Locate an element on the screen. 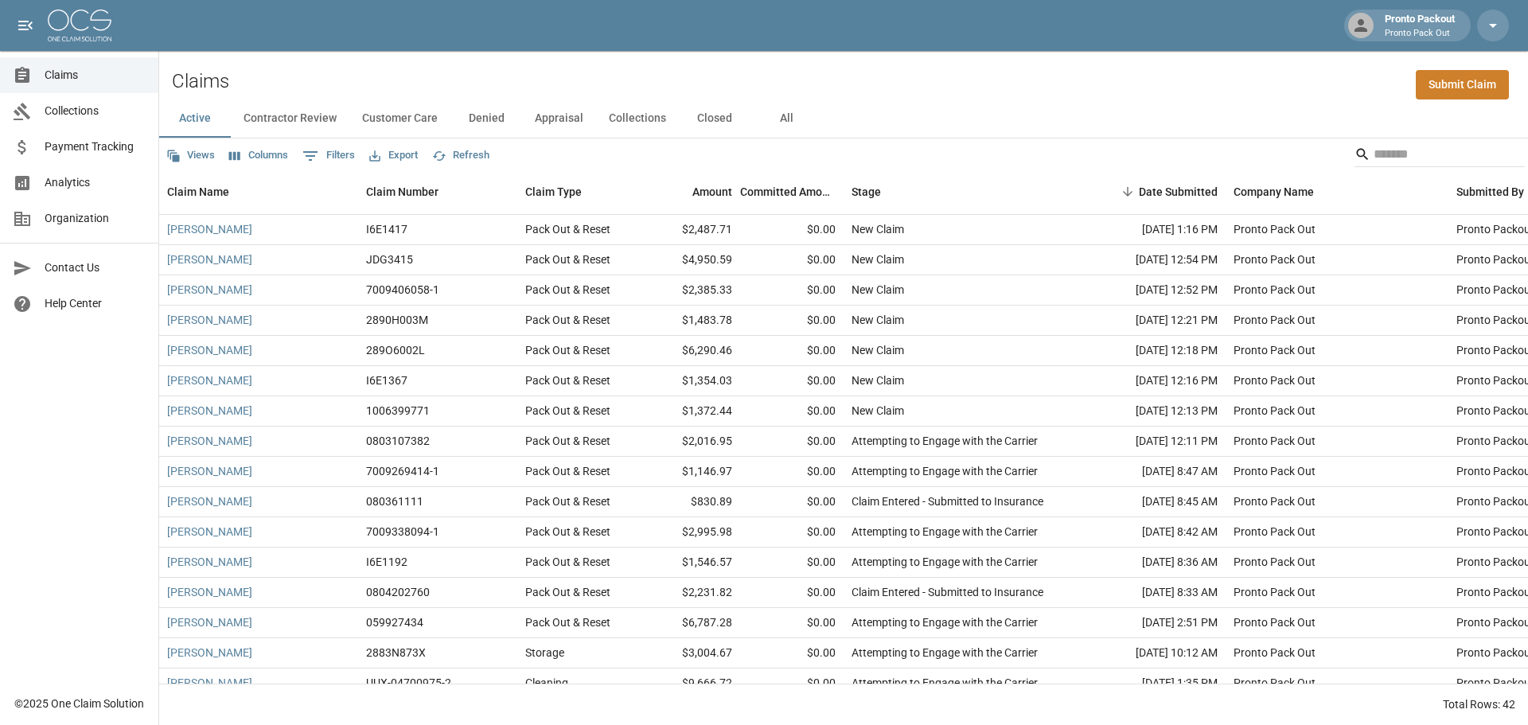  div: Amount is located at coordinates (712, 192).